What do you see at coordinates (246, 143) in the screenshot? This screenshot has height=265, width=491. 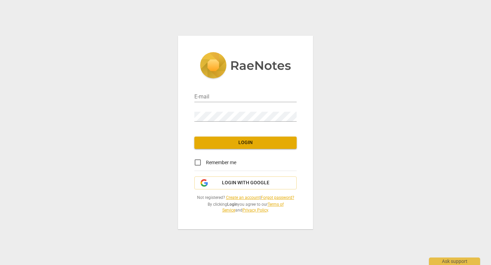 I see `button: Login` at bounding box center [246, 143].